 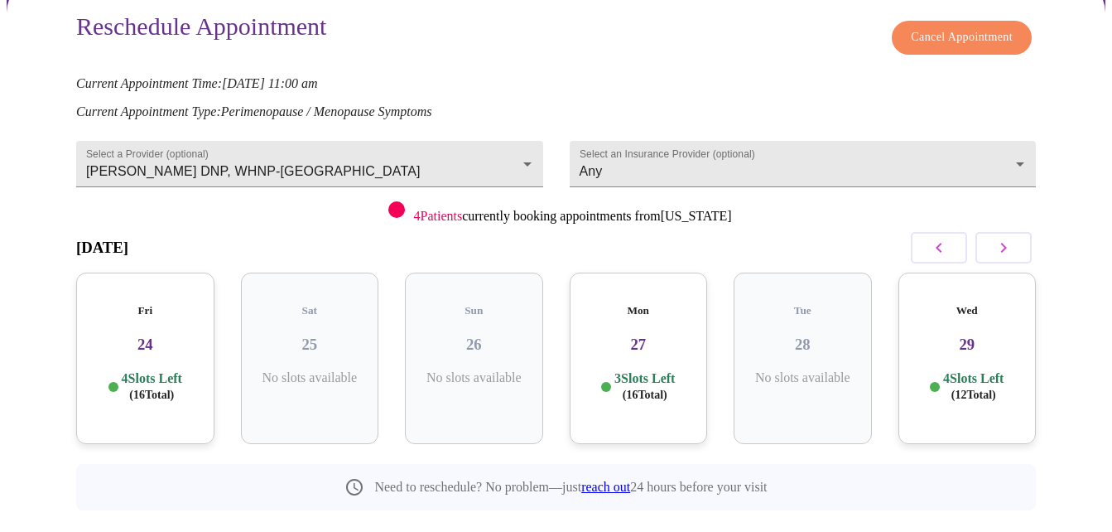 What do you see at coordinates (638, 344) in the screenshot?
I see `h3: 27` at bounding box center [638, 344].